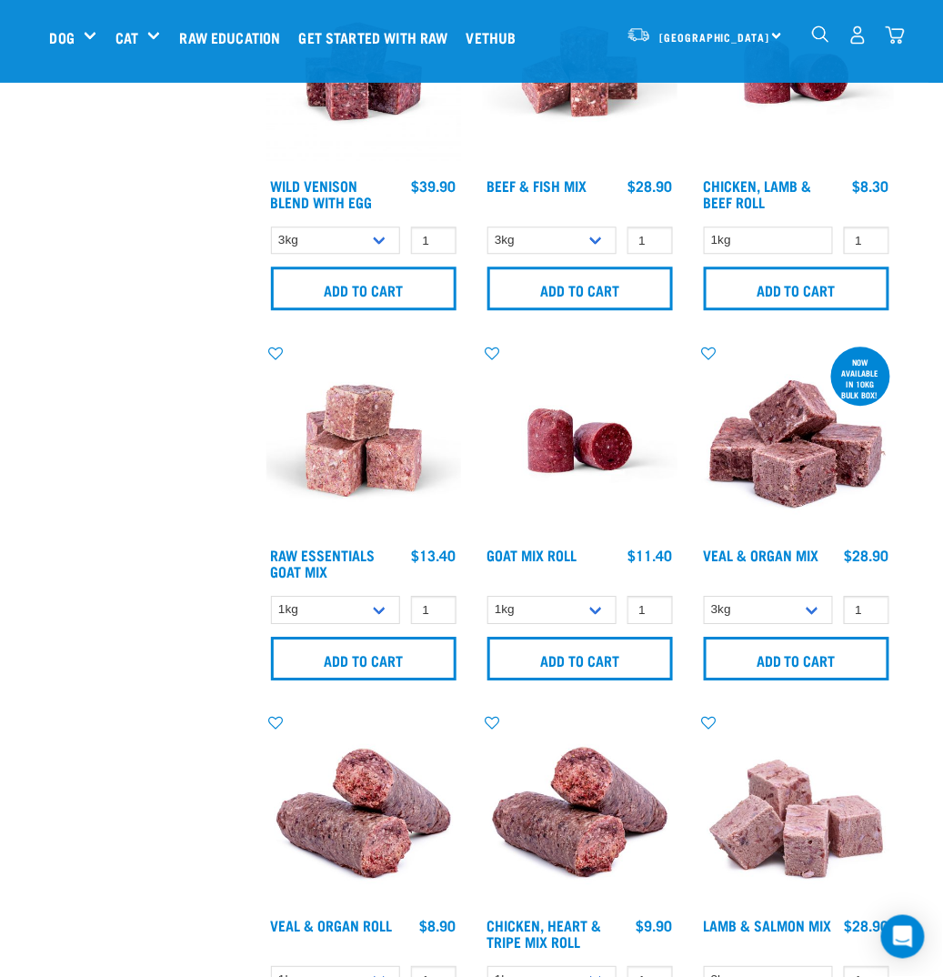 The image size is (943, 977). I want to click on a: Lamb & Salmon Mix, so click(767, 924).